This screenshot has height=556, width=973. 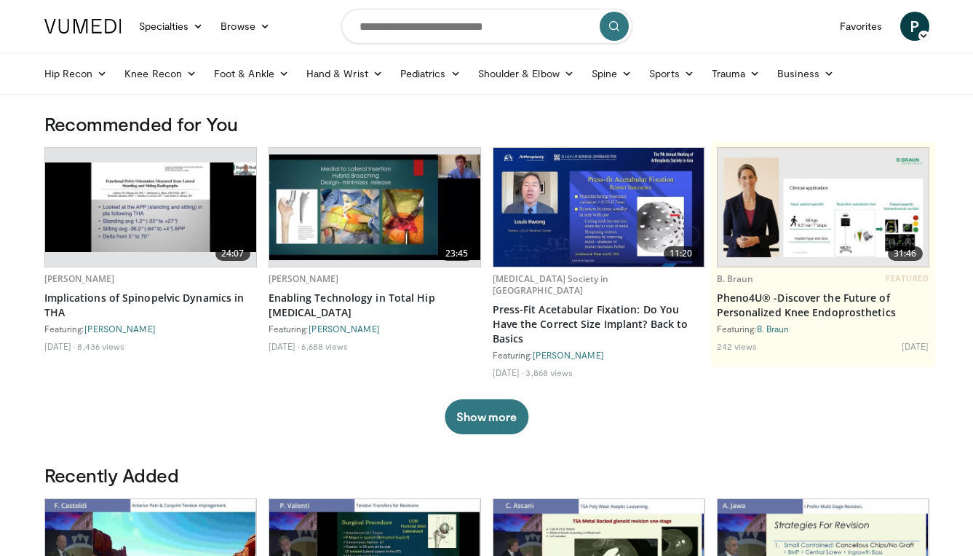 I want to click on input: Search topics, interventions, so click(x=487, y=26).